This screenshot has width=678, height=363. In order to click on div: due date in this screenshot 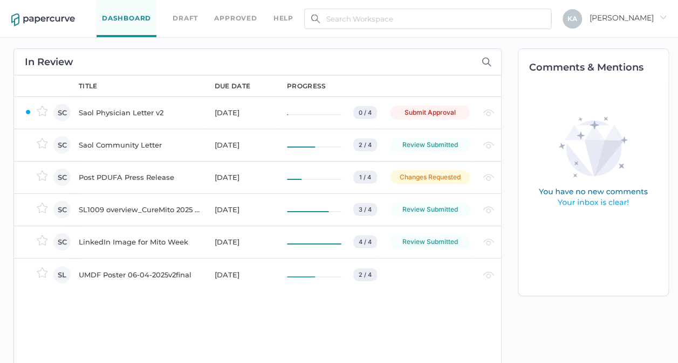, I will do `click(232, 86)`.